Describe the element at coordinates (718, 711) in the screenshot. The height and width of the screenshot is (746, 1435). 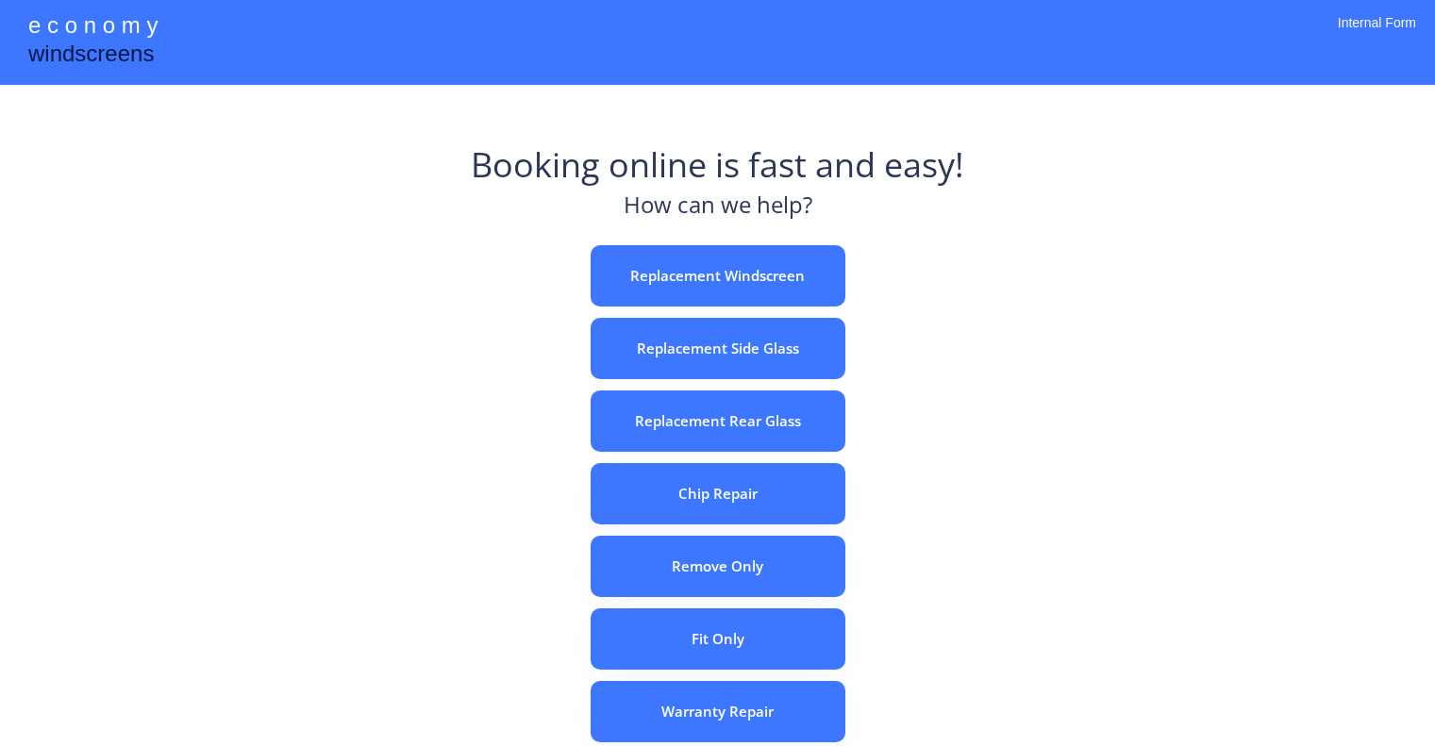
I see `button: Warranty Repair` at that location.